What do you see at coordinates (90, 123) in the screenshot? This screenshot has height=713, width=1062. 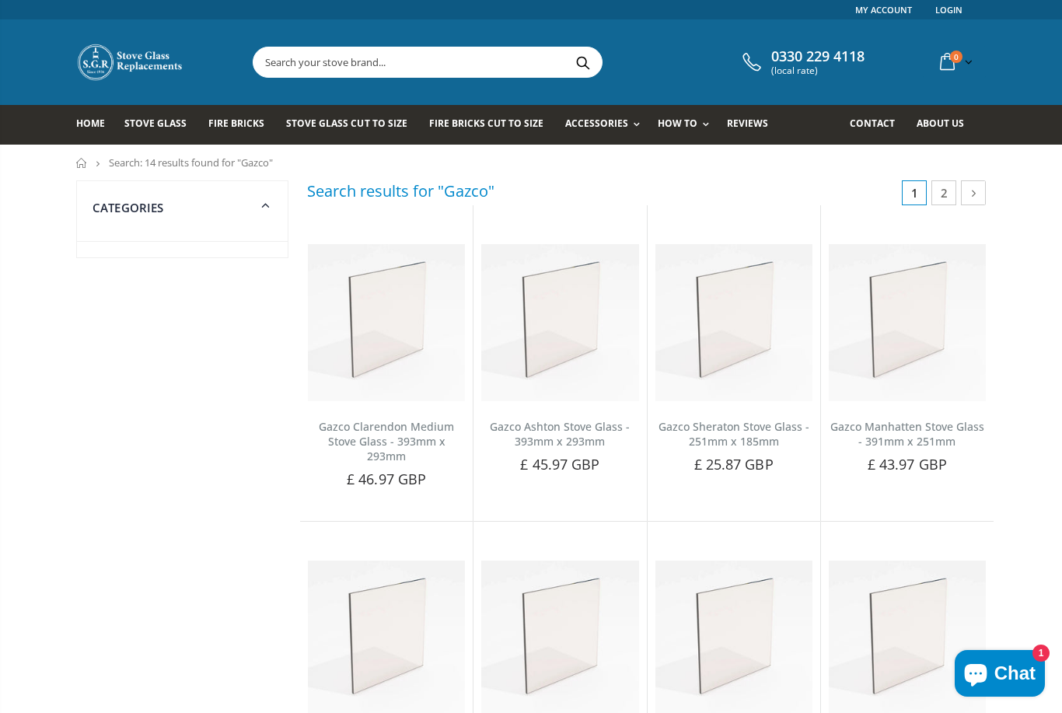 I see `span: Home` at bounding box center [90, 123].